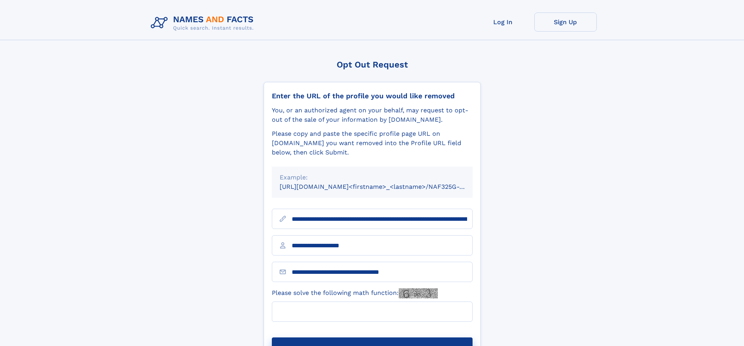 The width and height of the screenshot is (744, 346). What do you see at coordinates (204, 23) in the screenshot?
I see `img: Logo Names and Facts` at bounding box center [204, 23].